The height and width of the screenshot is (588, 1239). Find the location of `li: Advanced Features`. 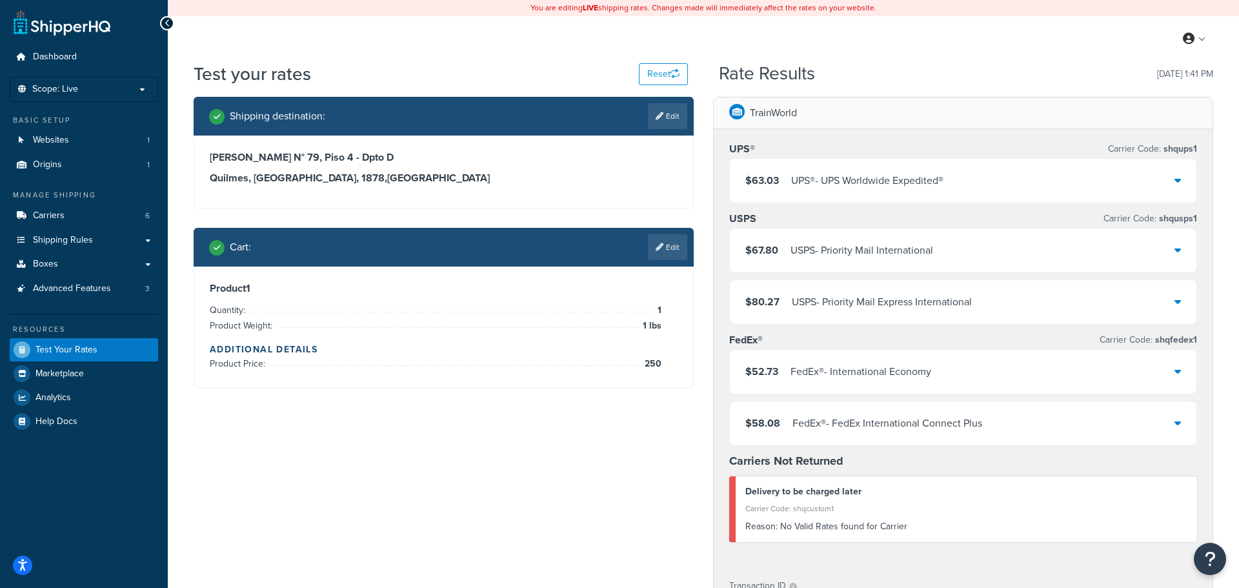

li: Advanced Features is located at coordinates (84, 288).